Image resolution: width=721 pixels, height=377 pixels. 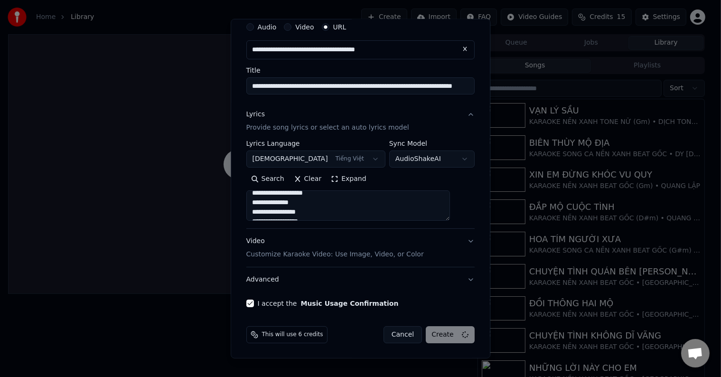 I want to click on p: Customize Karaoke Video: Use Image, Video, or Color, so click(x=335, y=255).